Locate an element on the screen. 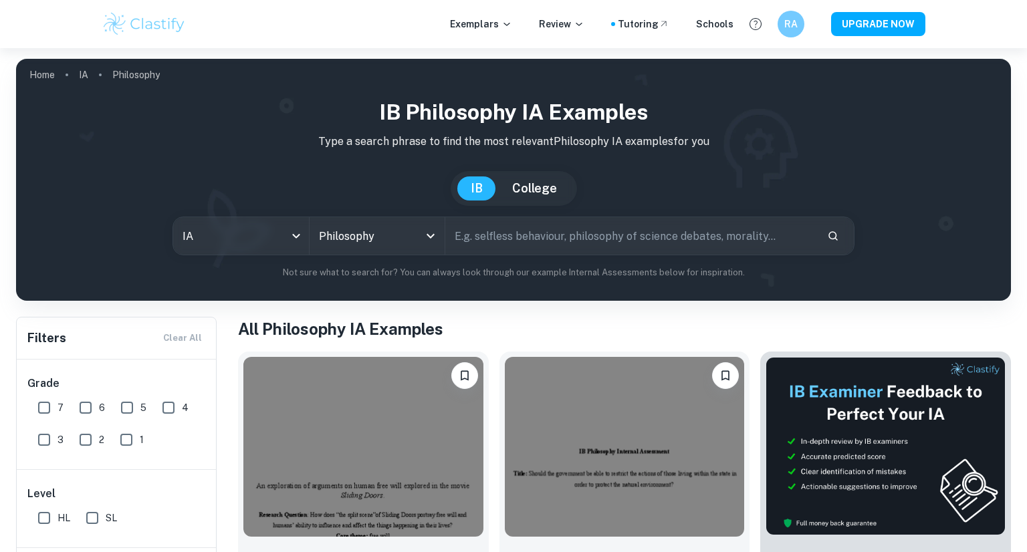 The height and width of the screenshot is (552, 1027). button: Open is located at coordinates (431, 236).